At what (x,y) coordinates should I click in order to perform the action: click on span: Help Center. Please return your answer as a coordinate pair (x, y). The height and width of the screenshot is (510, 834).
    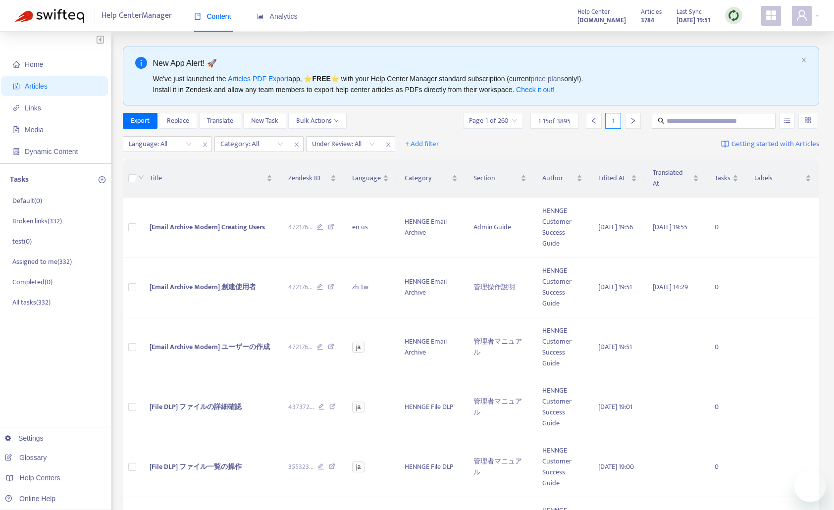
    Looking at the image, I should click on (594, 12).